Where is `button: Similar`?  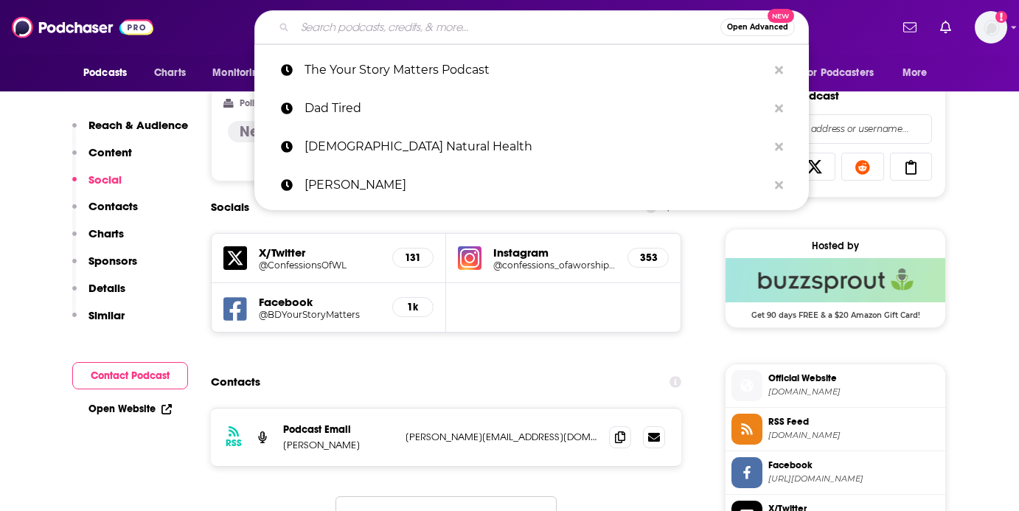 button: Similar is located at coordinates (98, 321).